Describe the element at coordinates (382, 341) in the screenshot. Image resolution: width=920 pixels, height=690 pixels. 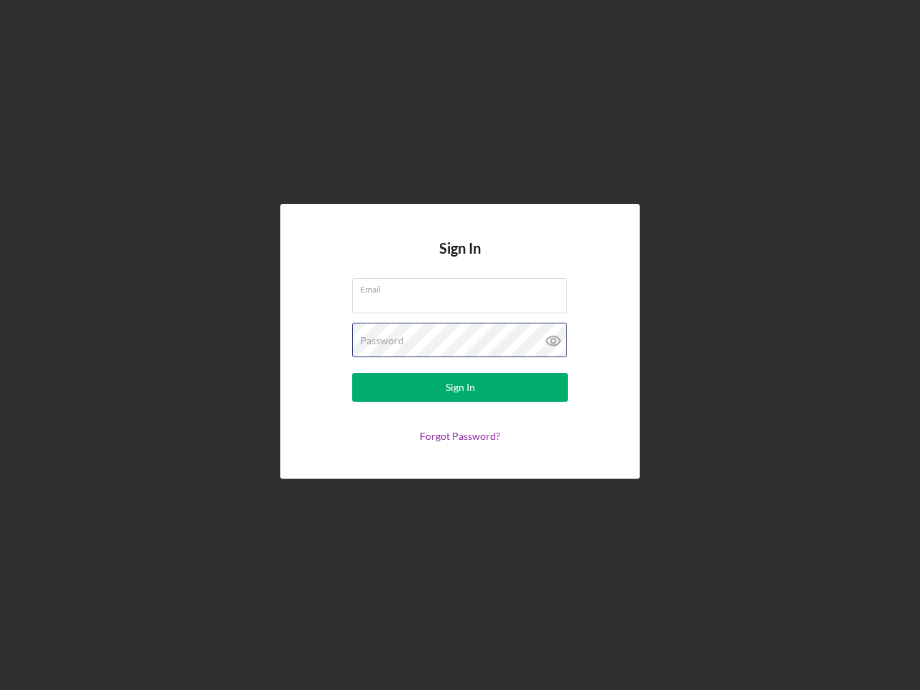
I see `label: Password` at that location.